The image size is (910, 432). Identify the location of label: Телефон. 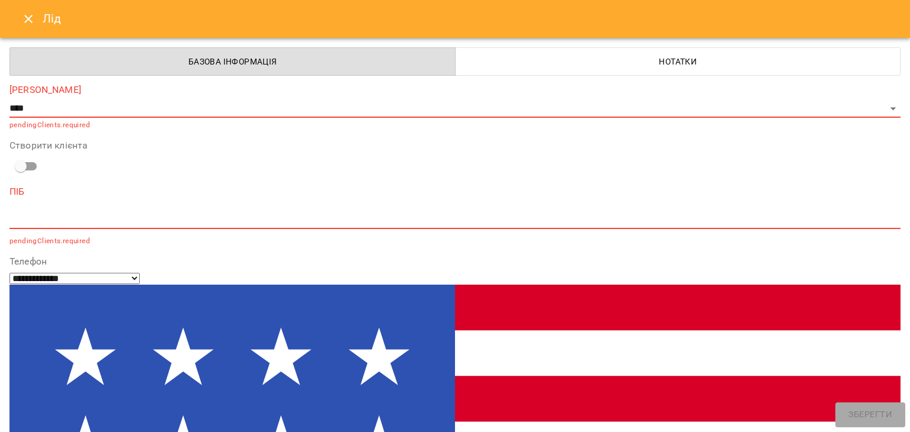
(455, 262).